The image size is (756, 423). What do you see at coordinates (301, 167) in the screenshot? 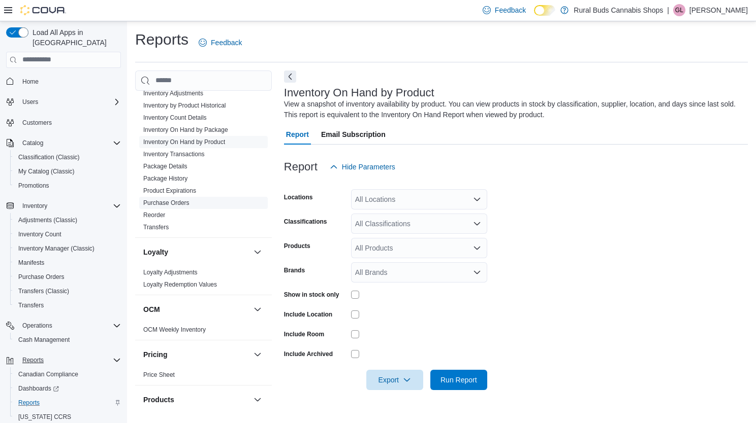
I see `h3: Report` at bounding box center [301, 167].